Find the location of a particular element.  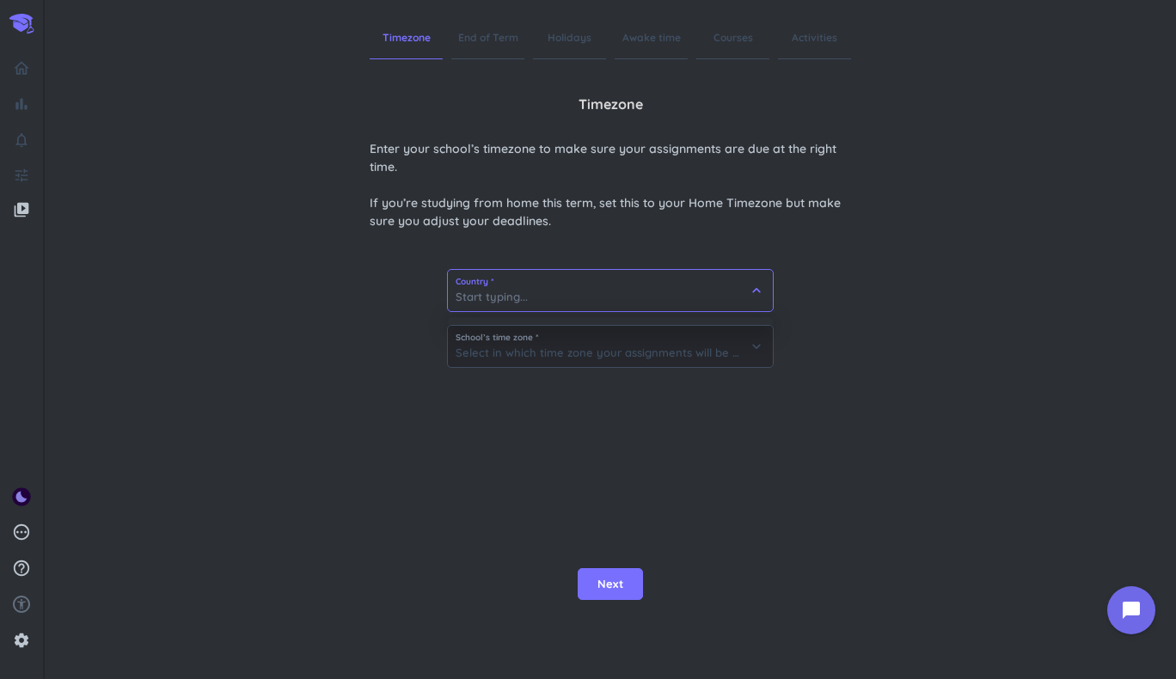

i: settings is located at coordinates (21, 641).